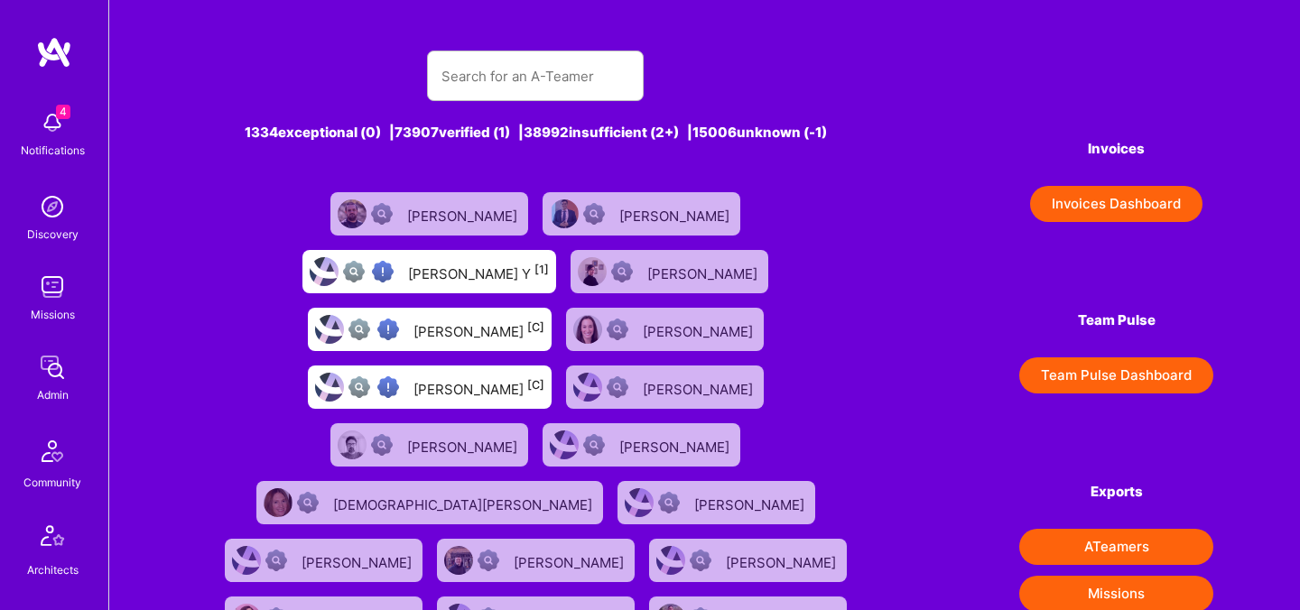  I want to click on button: Team Pulse Dashboard, so click(1116, 376).